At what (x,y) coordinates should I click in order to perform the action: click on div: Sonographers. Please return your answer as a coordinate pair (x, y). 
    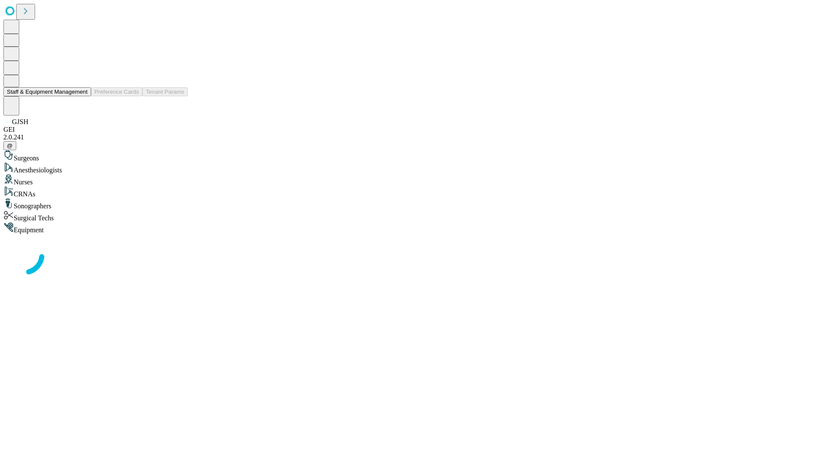
    Looking at the image, I should click on (411, 204).